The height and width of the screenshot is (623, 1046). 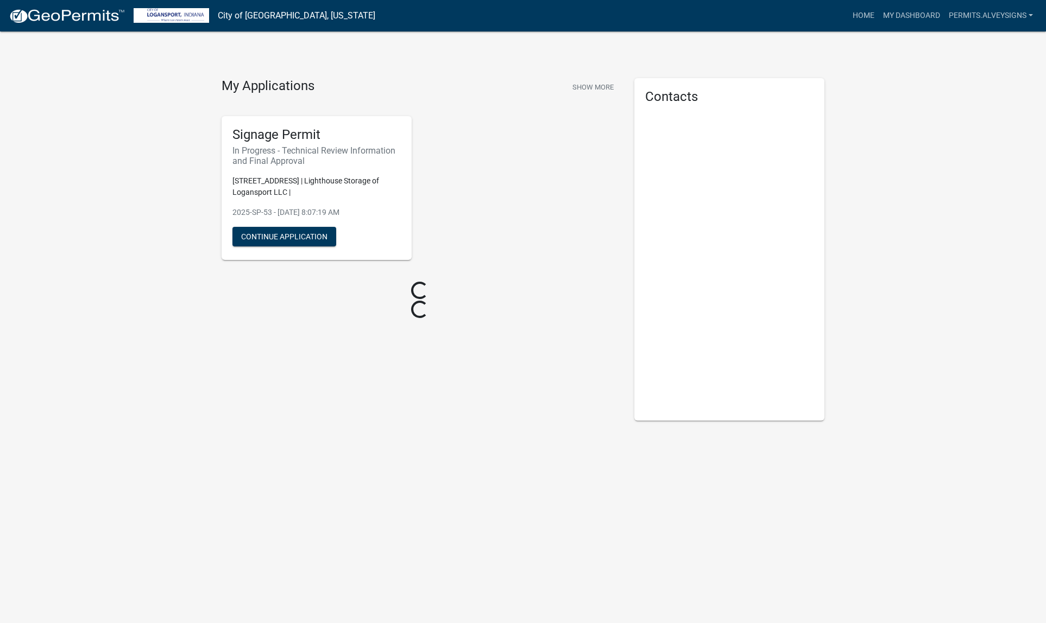 What do you see at coordinates (729, 97) in the screenshot?
I see `h5: Contacts` at bounding box center [729, 97].